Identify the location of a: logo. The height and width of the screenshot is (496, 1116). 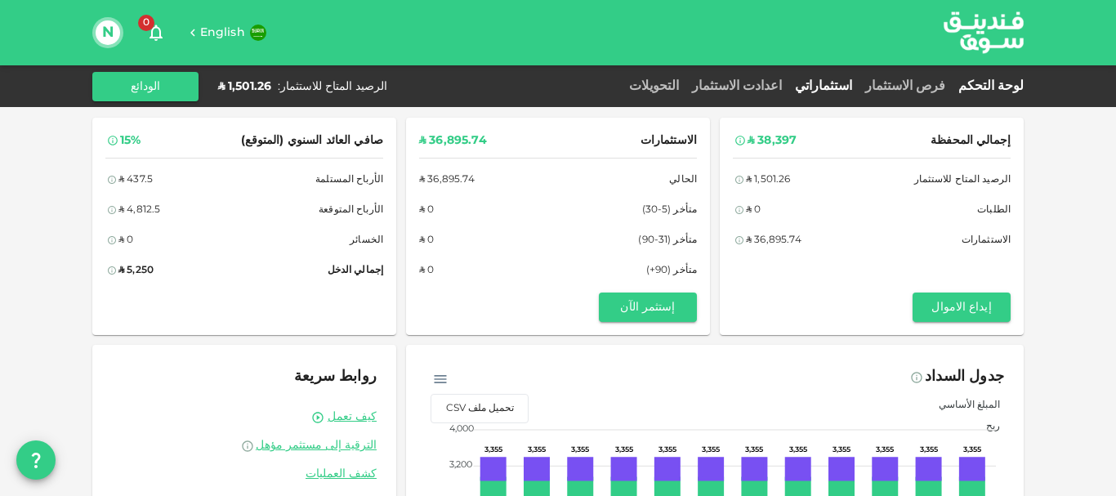
(984, 32).